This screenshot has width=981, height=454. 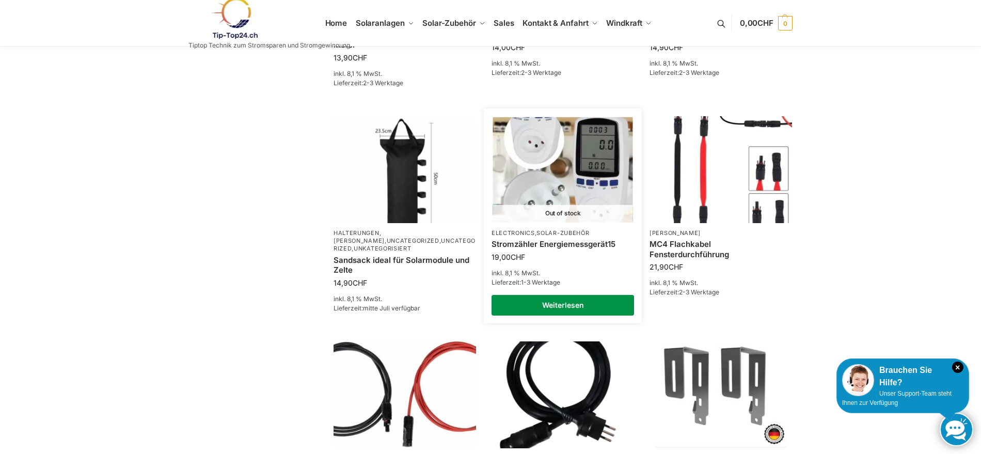 What do you see at coordinates (786, 23) in the screenshot?
I see `span: 0` at bounding box center [786, 23].